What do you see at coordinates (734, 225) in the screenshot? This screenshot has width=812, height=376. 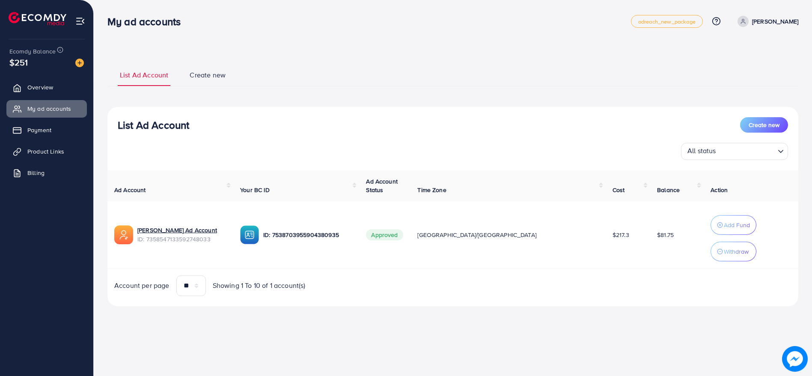 I see `button: Add Fund` at bounding box center [734, 225].